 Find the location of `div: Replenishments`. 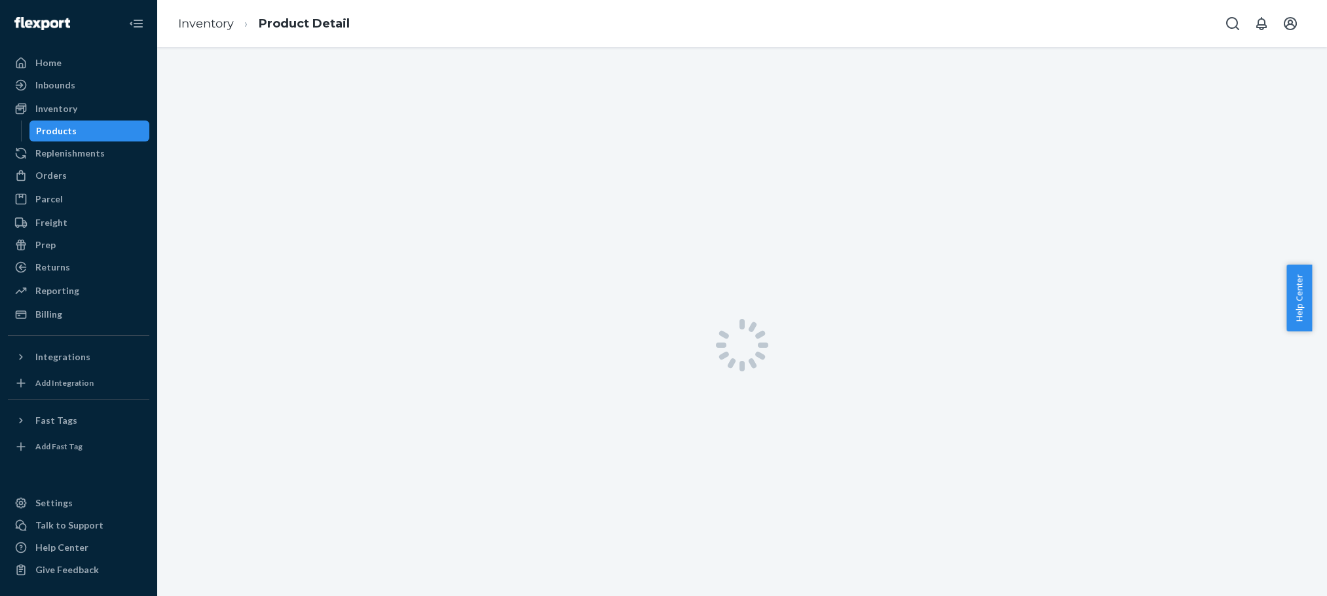

div: Replenishments is located at coordinates (70, 153).